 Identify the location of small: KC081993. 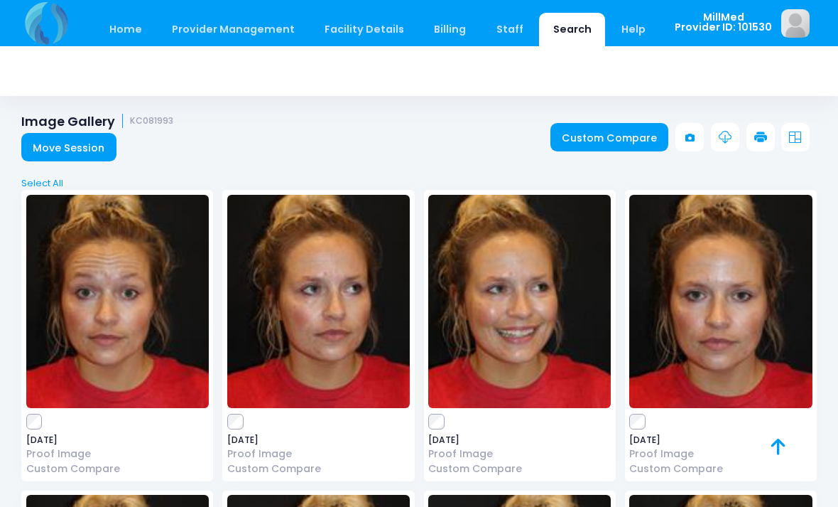
(151, 121).